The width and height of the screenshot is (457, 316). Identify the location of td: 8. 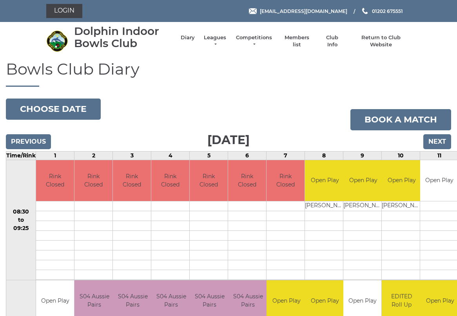
(324, 155).